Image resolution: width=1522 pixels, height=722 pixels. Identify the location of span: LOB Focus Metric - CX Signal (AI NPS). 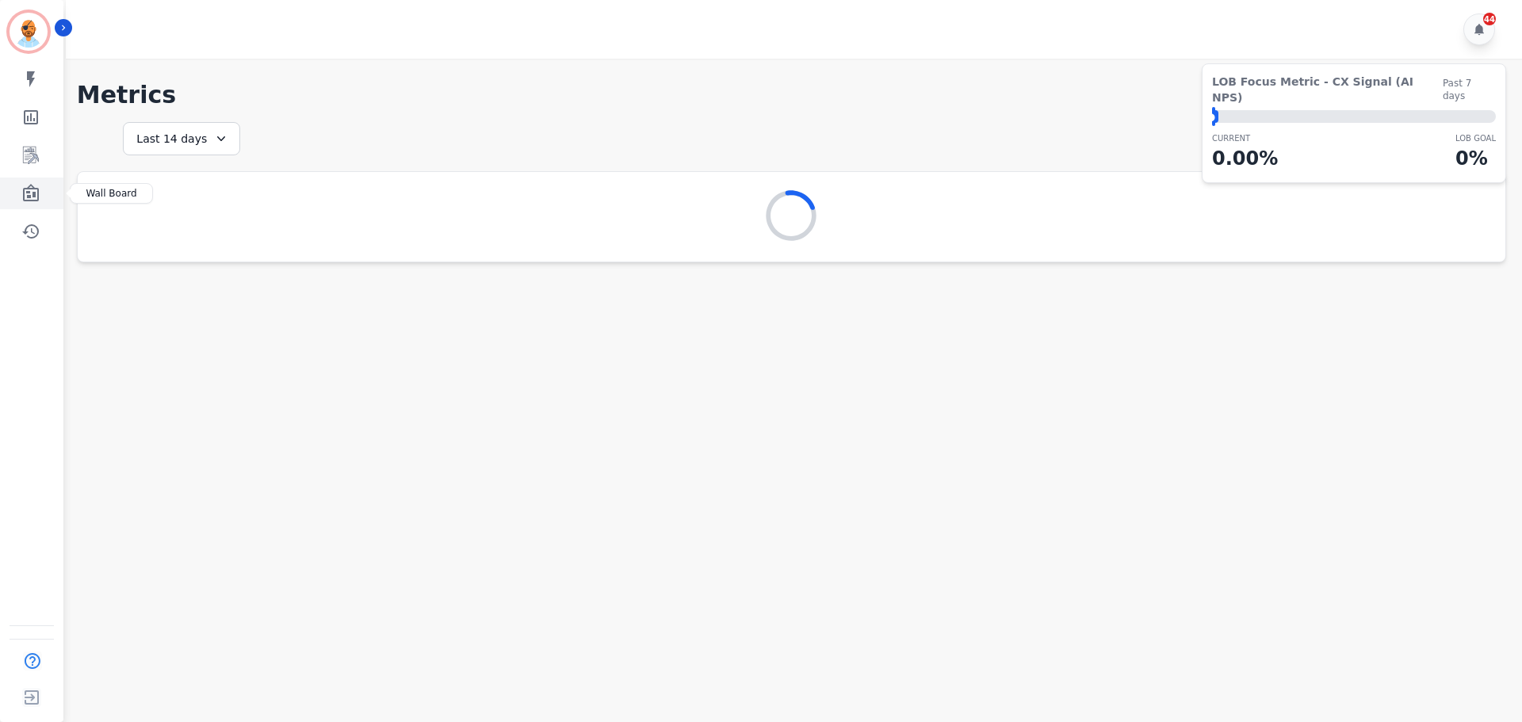
(1327, 90).